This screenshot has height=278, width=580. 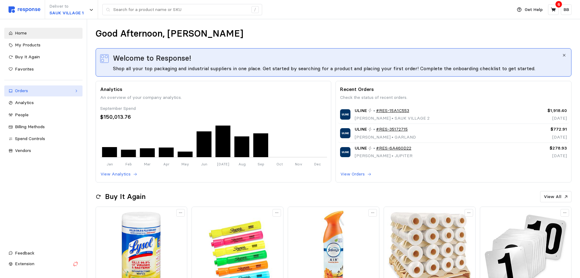 I want to click on div: $150,013.76, so click(x=214, y=117).